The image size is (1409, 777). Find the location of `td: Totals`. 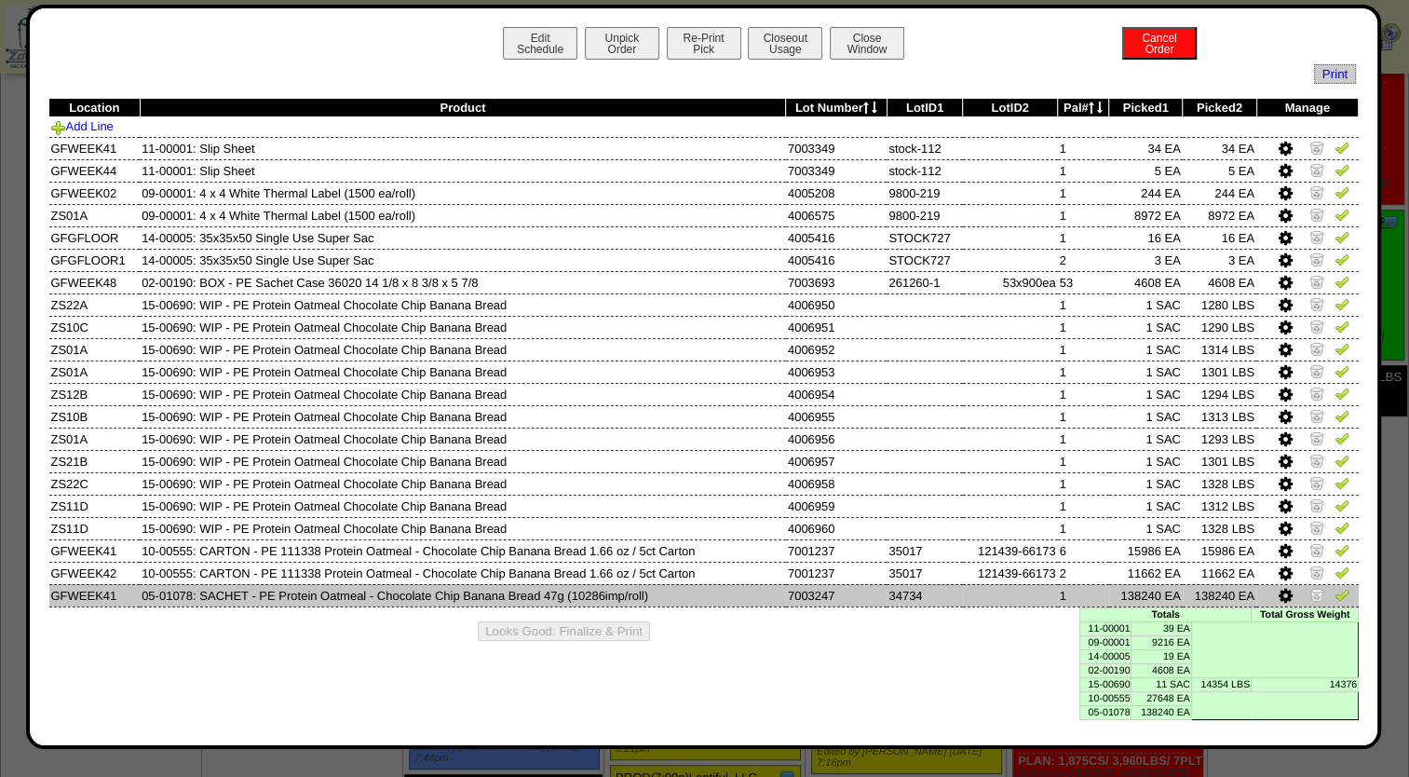

td: Totals is located at coordinates (1166, 614).